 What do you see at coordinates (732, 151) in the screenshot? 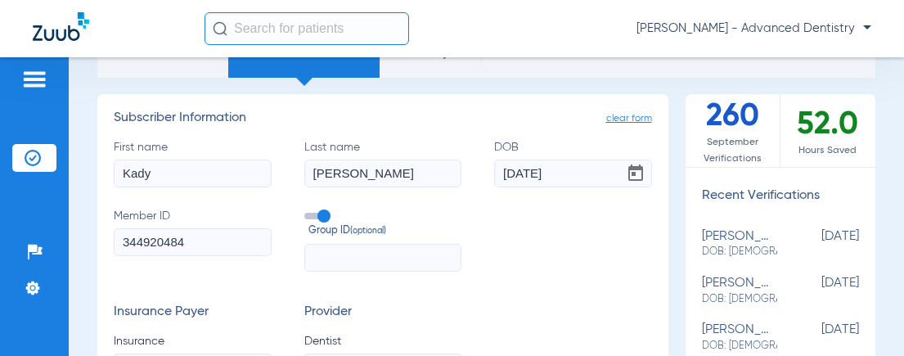
I see `span: September Verifications` at bounding box center [732, 151].